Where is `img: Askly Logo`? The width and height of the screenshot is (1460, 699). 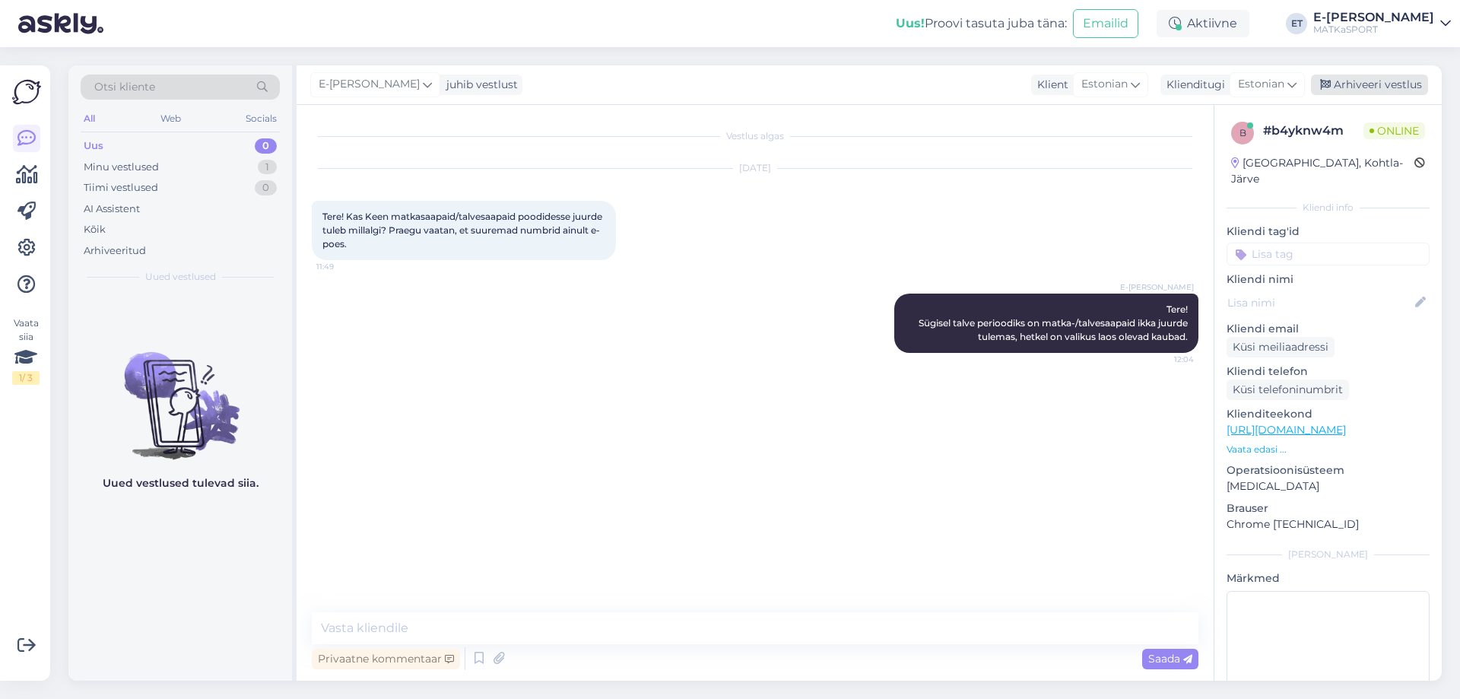 img: Askly Logo is located at coordinates (27, 92).